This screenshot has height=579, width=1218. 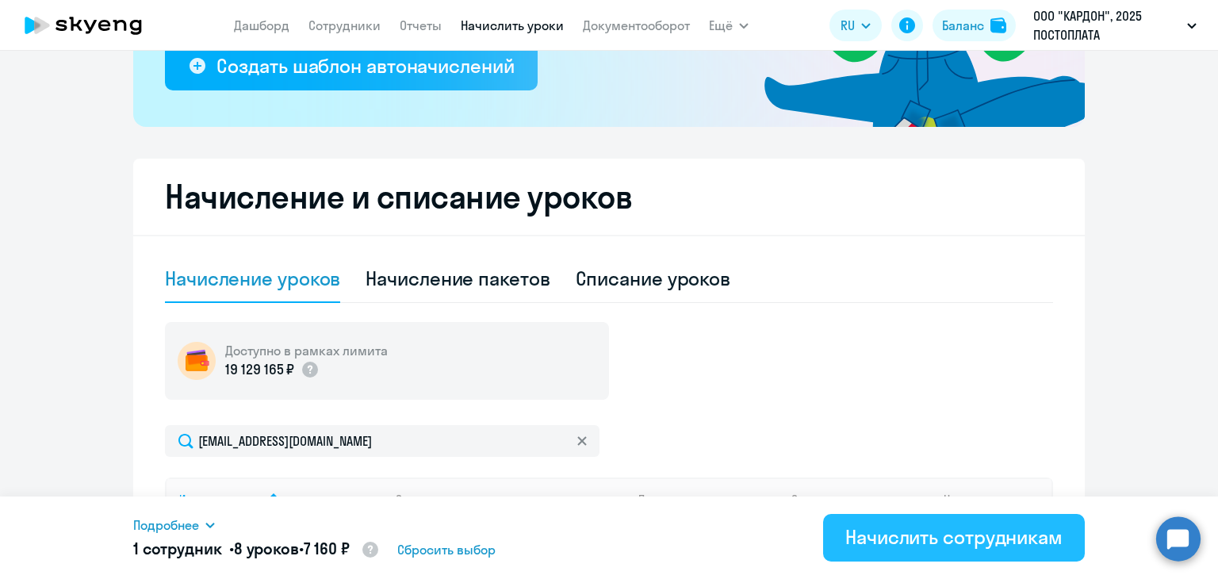 I want to click on th: Начислить уроков, so click(x=970, y=499).